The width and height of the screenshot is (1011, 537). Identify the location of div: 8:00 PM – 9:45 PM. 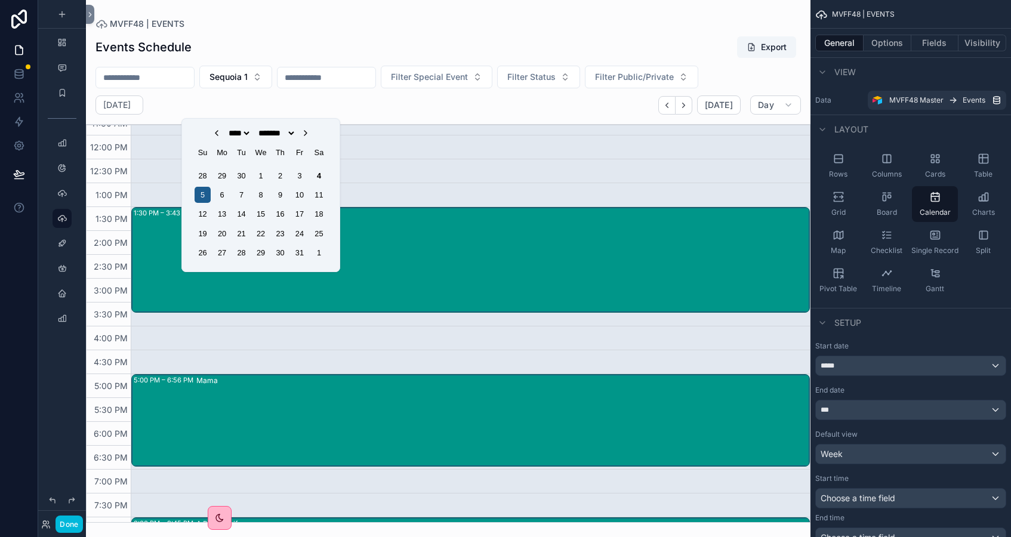
(165, 524).